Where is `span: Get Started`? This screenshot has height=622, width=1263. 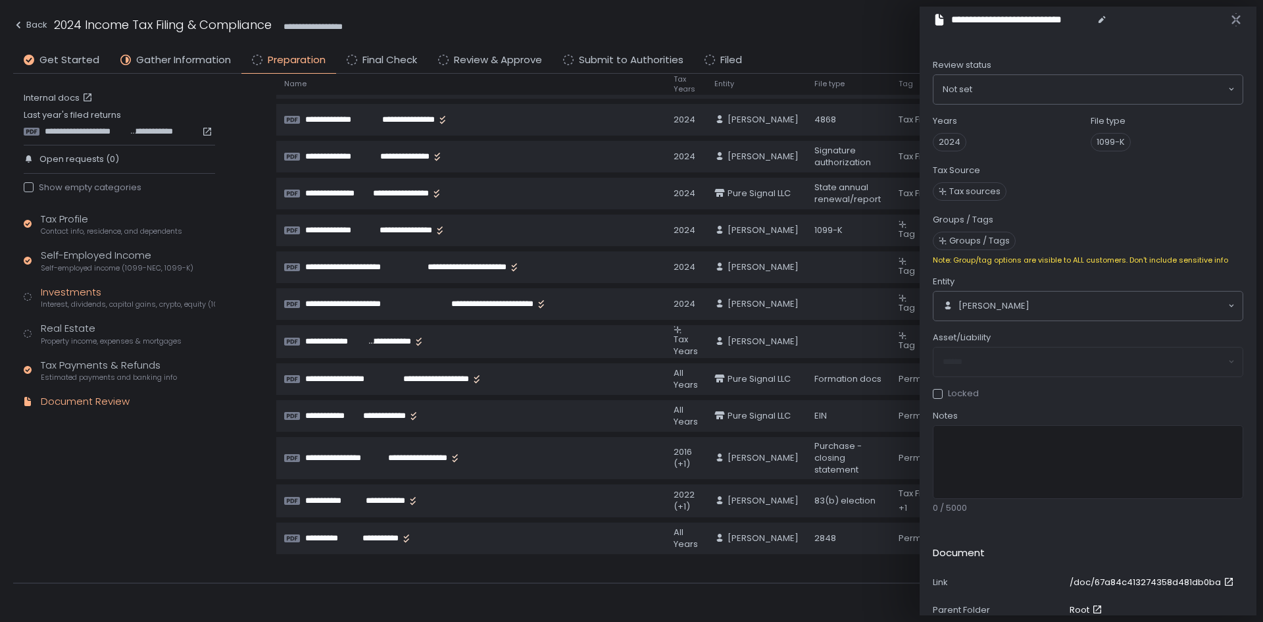
span: Get Started is located at coordinates (69, 60).